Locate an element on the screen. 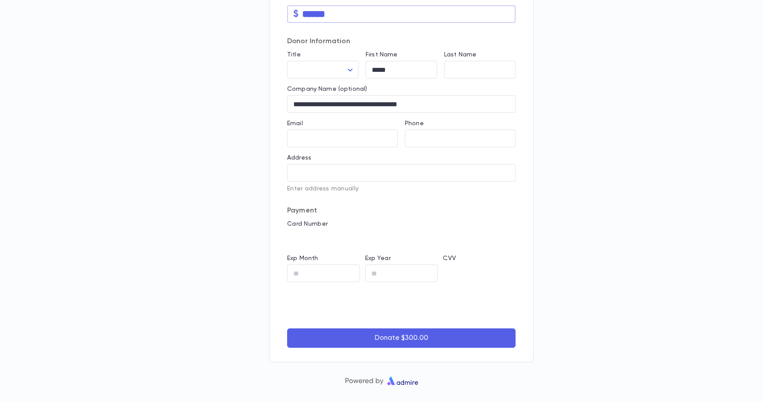  p: Card Number is located at coordinates (401, 224).